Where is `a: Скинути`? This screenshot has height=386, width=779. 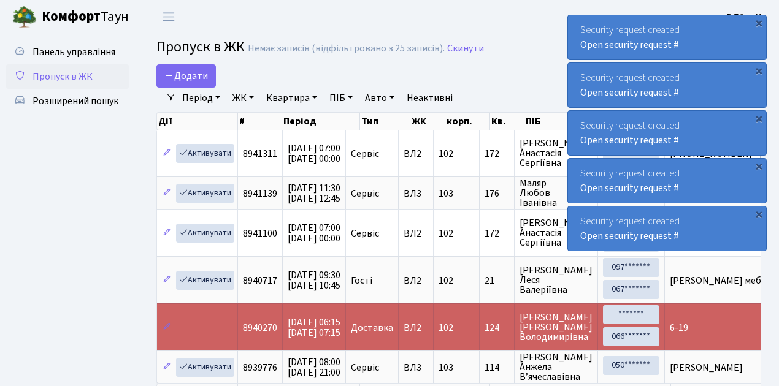
a: Скинути is located at coordinates (466, 48).